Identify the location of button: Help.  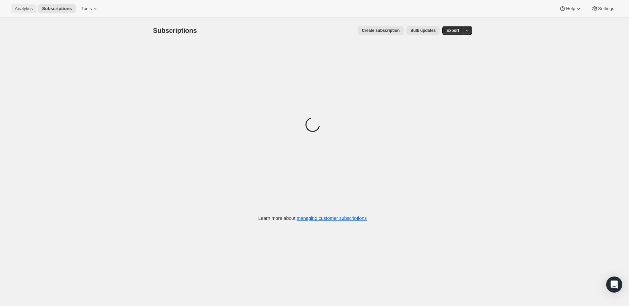
(570, 9).